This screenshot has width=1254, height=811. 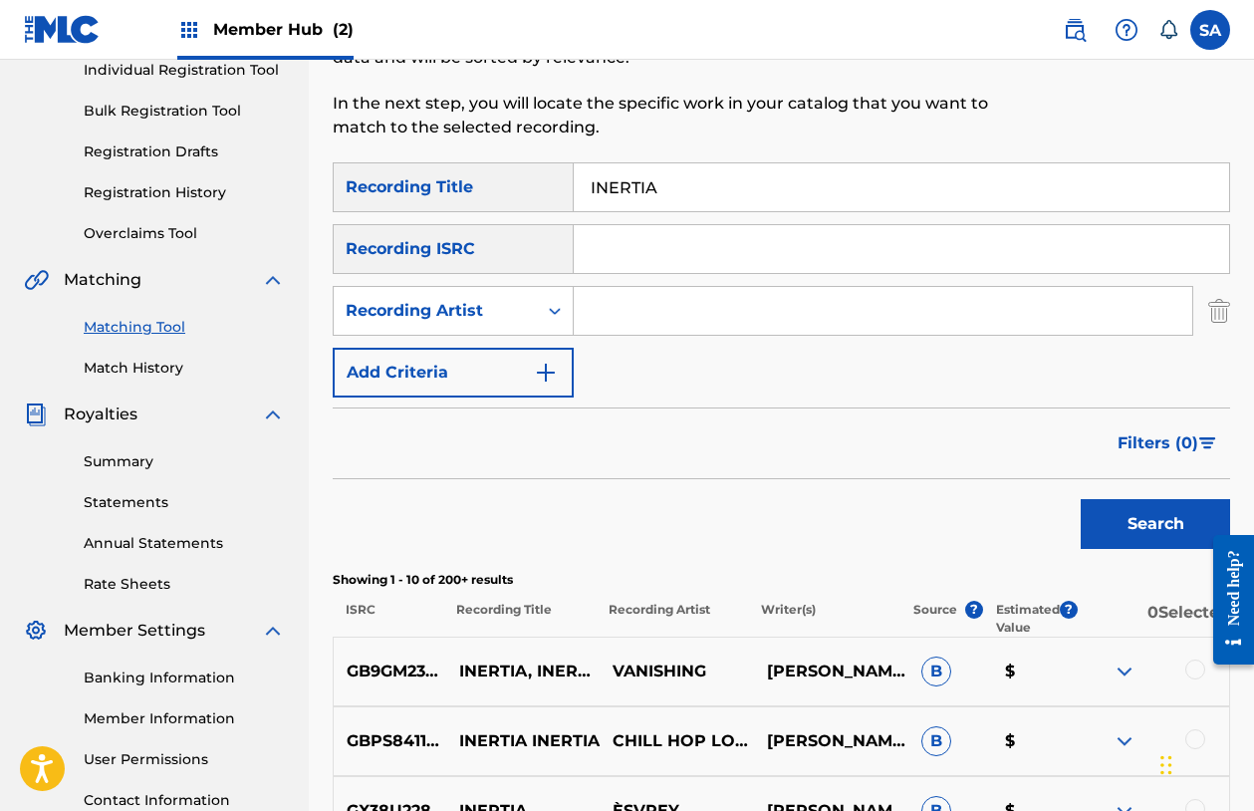 What do you see at coordinates (1207, 443) in the screenshot?
I see `img: filter` at bounding box center [1207, 443].